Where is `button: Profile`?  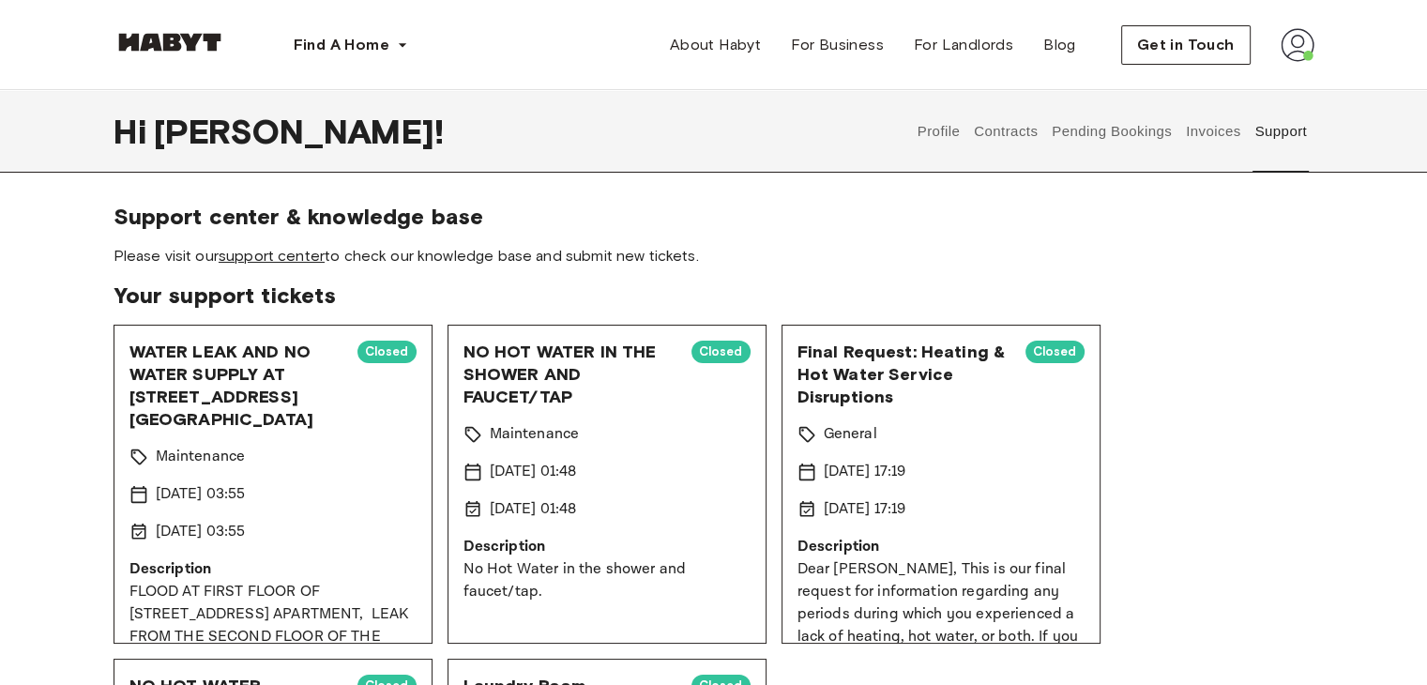
button: Profile is located at coordinates (938, 131).